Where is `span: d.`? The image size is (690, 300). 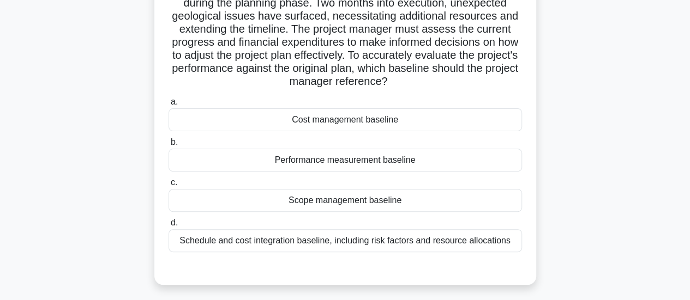 span: d. is located at coordinates (174, 223).